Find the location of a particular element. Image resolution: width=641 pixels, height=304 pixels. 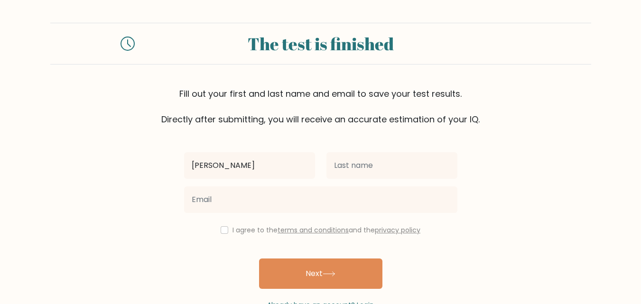

label: I agree to the and the is located at coordinates (326, 230).